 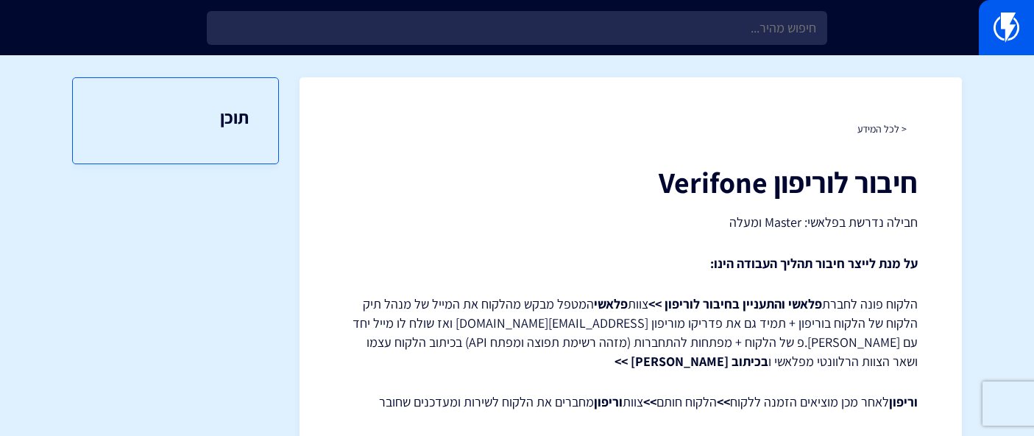 What do you see at coordinates (735, 303) in the screenshot?
I see `strong: פלאשי והתעניין בחיבור לוריפון >>` at bounding box center [735, 303].